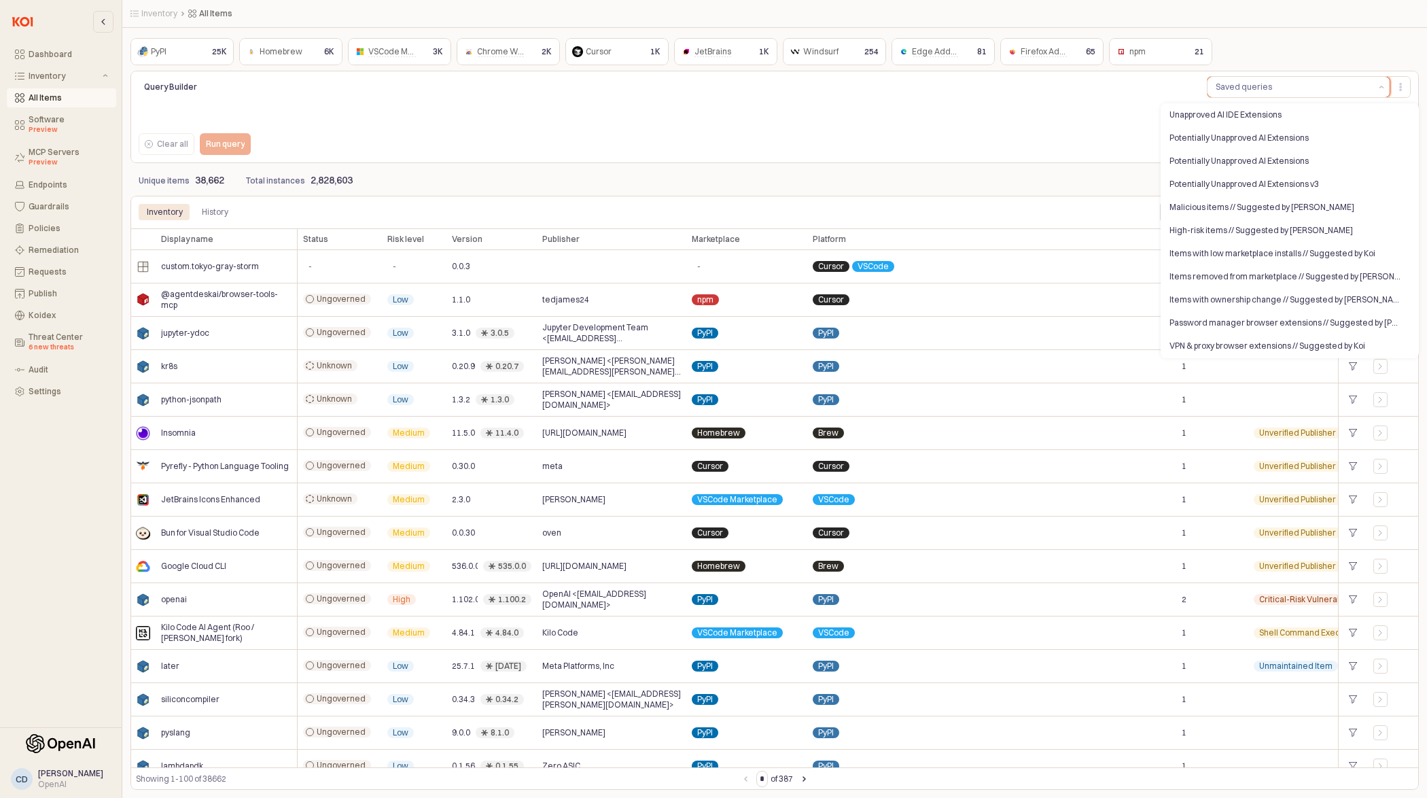 The image size is (1427, 798). What do you see at coordinates (68, 228) in the screenshot?
I see `div: Policies` at bounding box center [68, 228].